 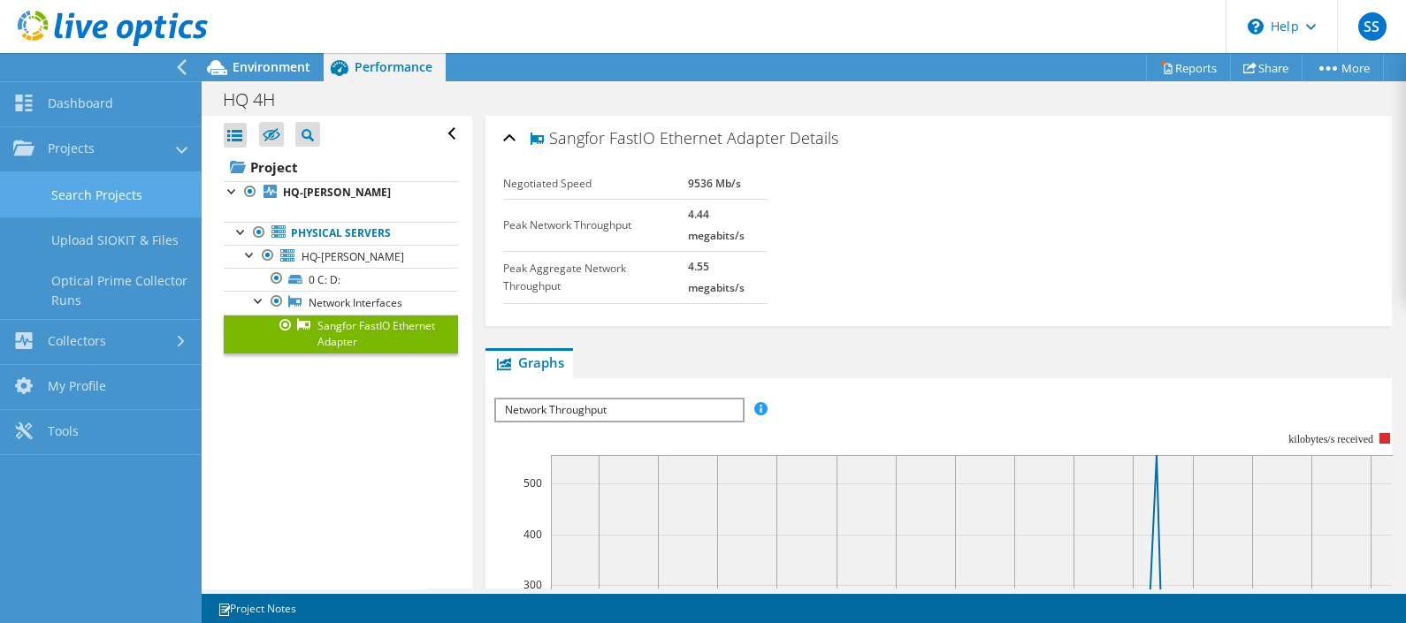 I want to click on b: 9536 Mb/s, so click(x=714, y=183).